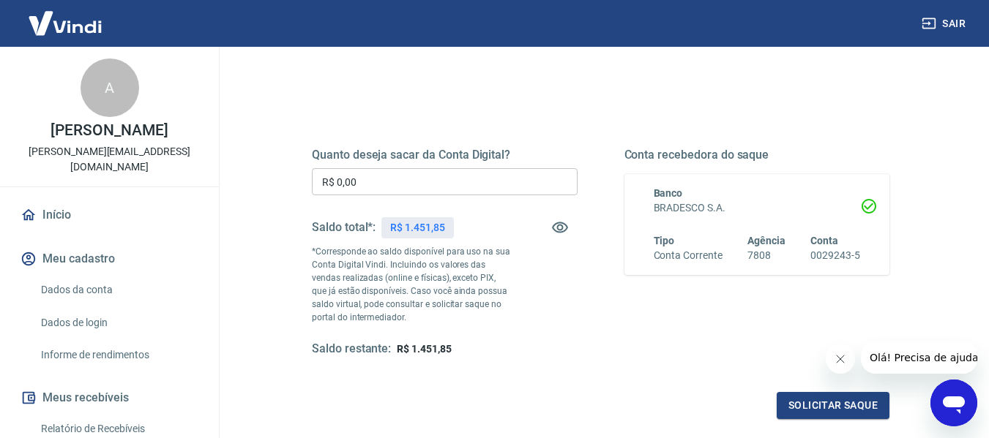 This screenshot has height=438, width=989. What do you see at coordinates (945, 23) in the screenshot?
I see `button: Sair` at bounding box center [945, 23].